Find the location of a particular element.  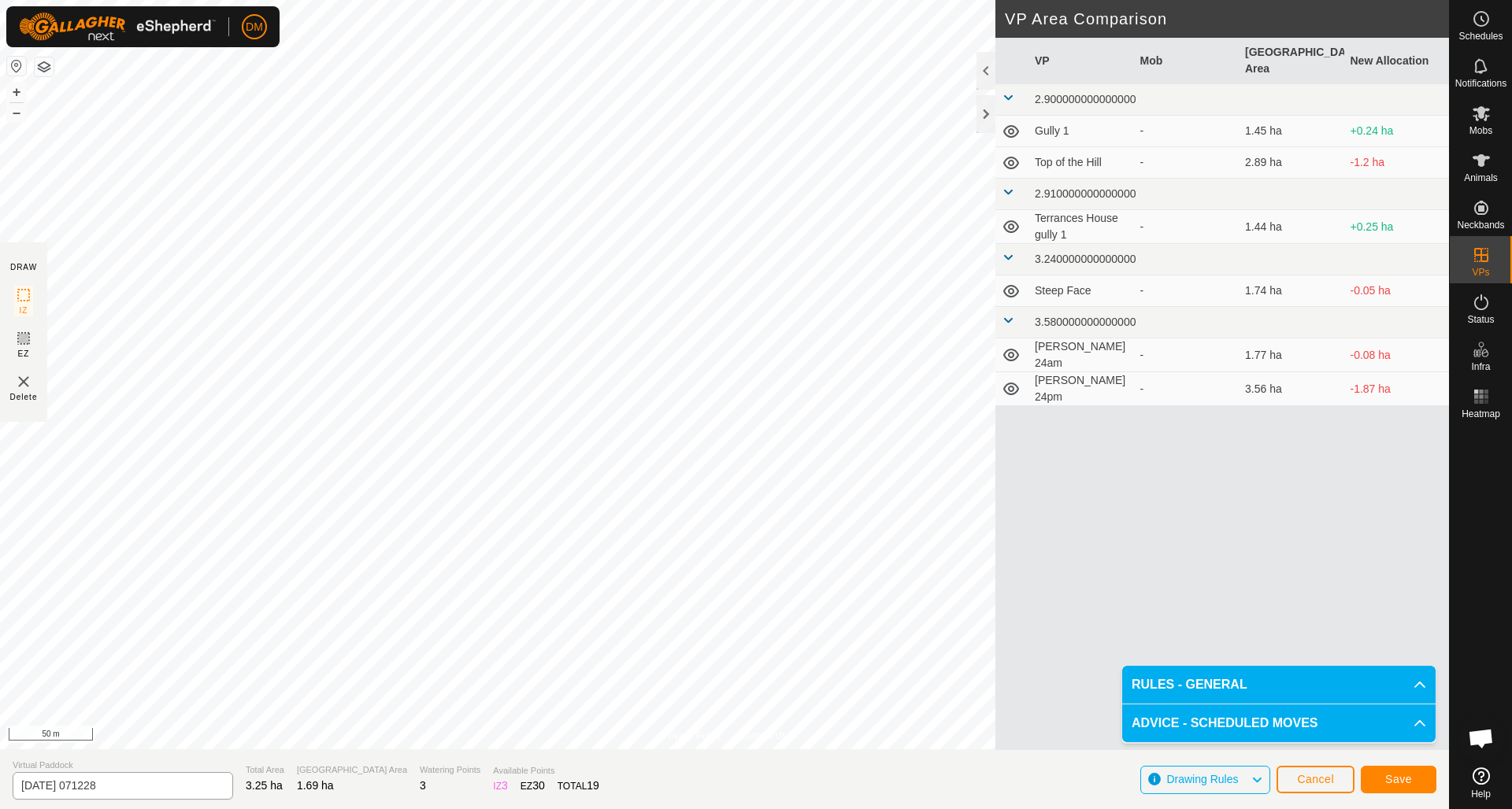

div: TOTAL is located at coordinates (578, 786).